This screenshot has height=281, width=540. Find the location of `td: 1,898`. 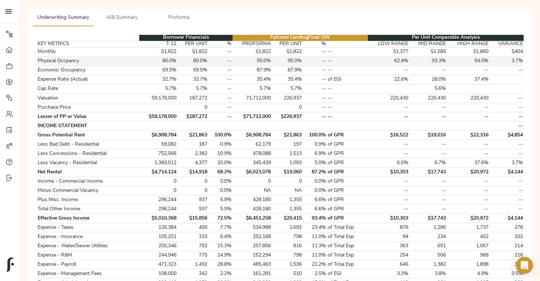

td: 1,898 is located at coordinates (468, 265).